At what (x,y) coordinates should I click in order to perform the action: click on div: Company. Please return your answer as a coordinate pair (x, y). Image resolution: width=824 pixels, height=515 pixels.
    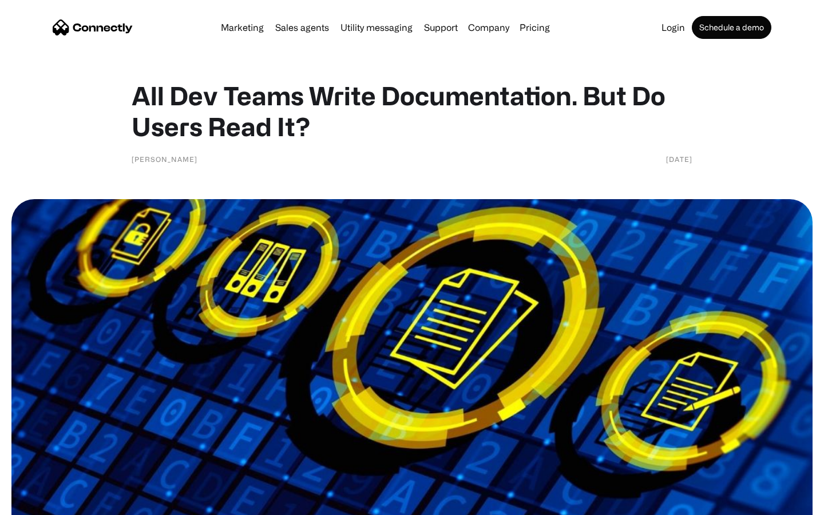
    Looking at the image, I should click on (489, 27).